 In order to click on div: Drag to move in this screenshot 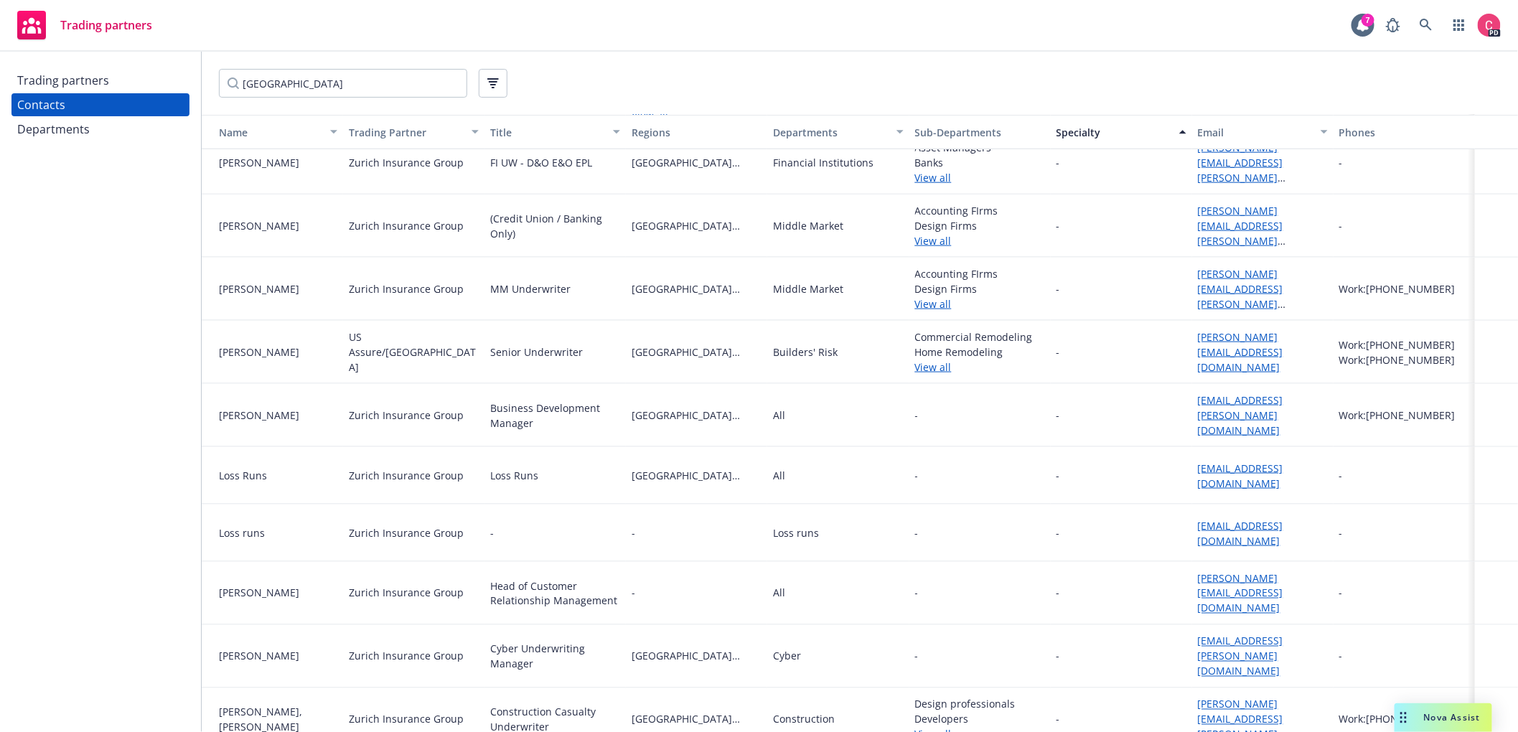, I will do `click(1403, 718)`.